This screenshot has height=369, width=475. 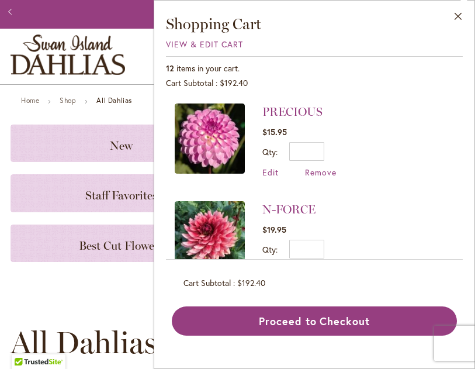 I want to click on img: N-FORCE, so click(x=210, y=236).